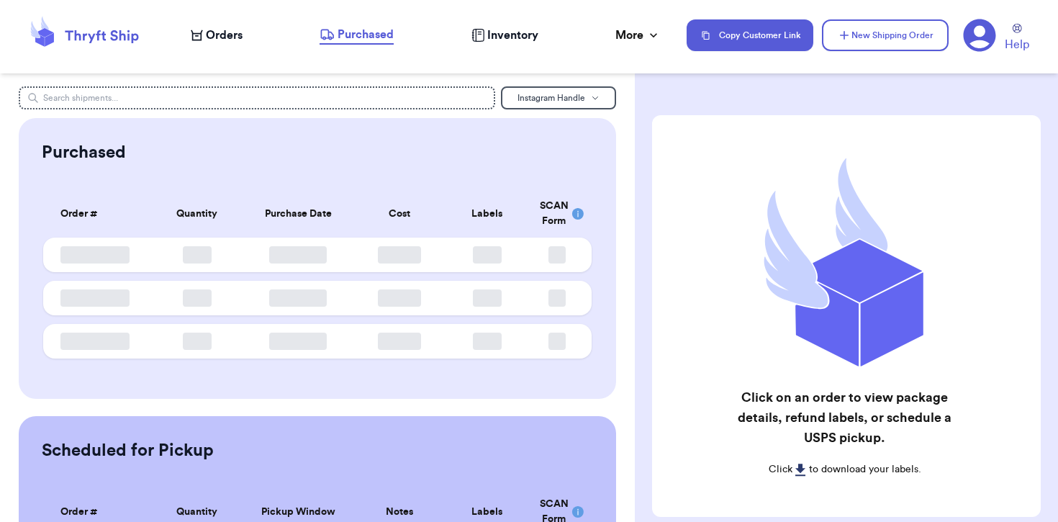  What do you see at coordinates (557, 214) in the screenshot?
I see `div: SCAN Form` at bounding box center [557, 214].